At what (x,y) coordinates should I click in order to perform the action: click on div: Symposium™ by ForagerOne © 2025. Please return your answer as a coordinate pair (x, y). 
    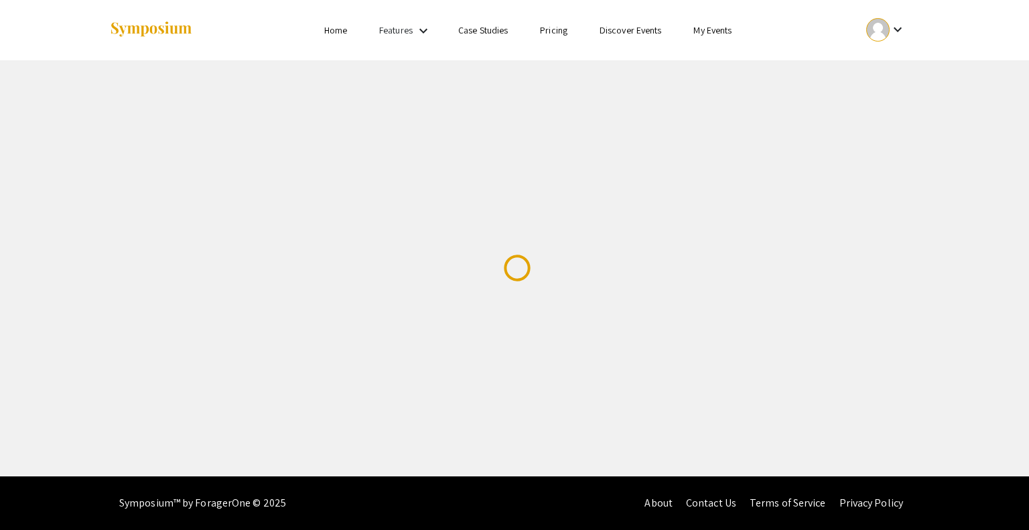
    Looking at the image, I should click on (202, 503).